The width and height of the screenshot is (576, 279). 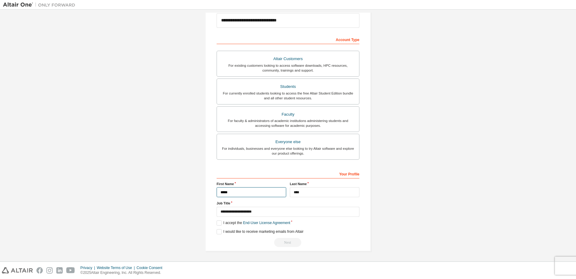 What do you see at coordinates (288, 39) in the screenshot?
I see `div: Account Type` at bounding box center [288, 39].